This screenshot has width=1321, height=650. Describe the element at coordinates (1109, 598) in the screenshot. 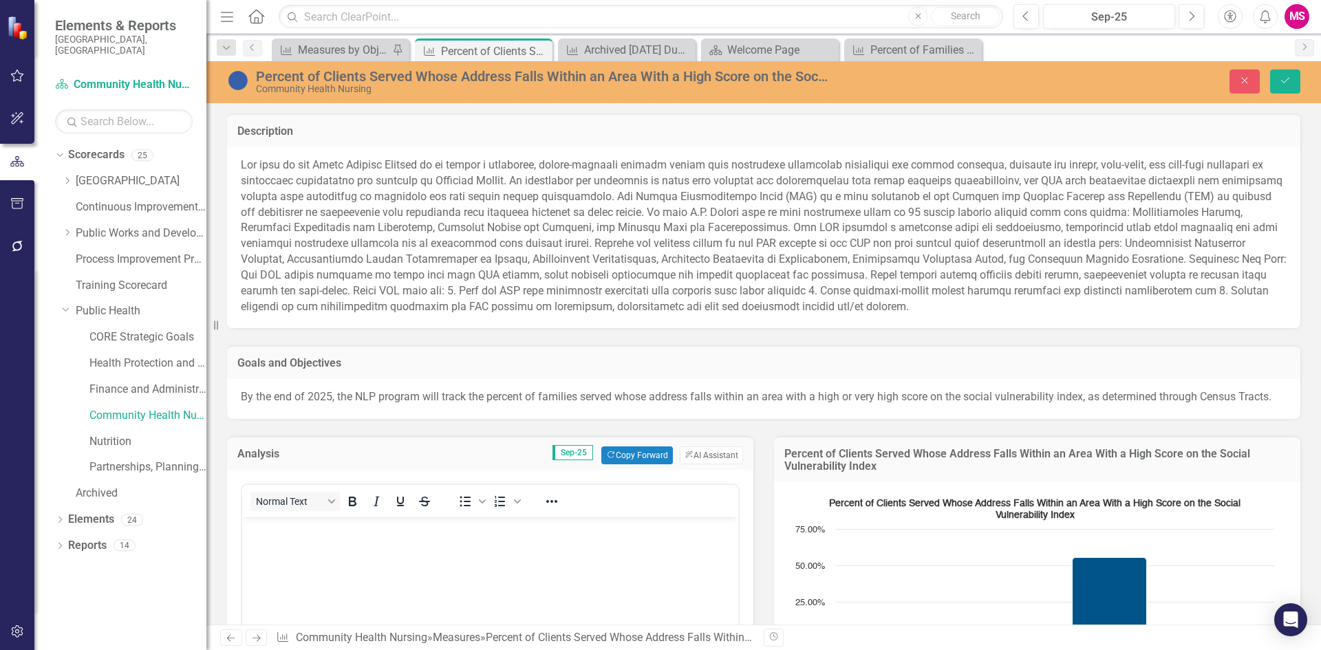

I see `path: Q3-25, 55.26. Clients.` at that location.